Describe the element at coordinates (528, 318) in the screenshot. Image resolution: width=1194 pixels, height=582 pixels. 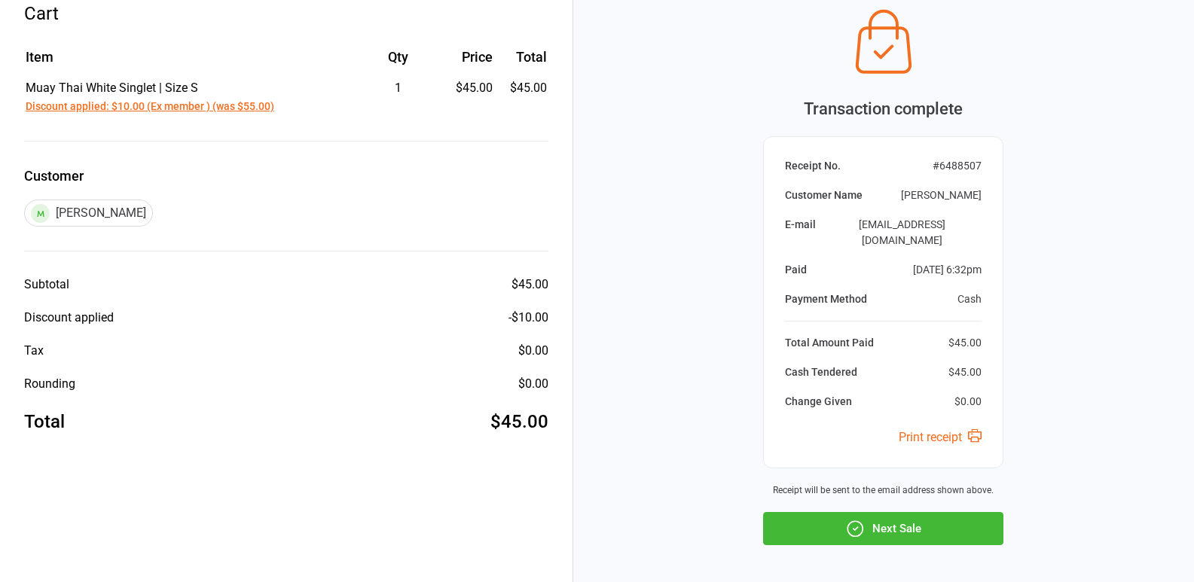
I see `div: - $10.00` at that location.